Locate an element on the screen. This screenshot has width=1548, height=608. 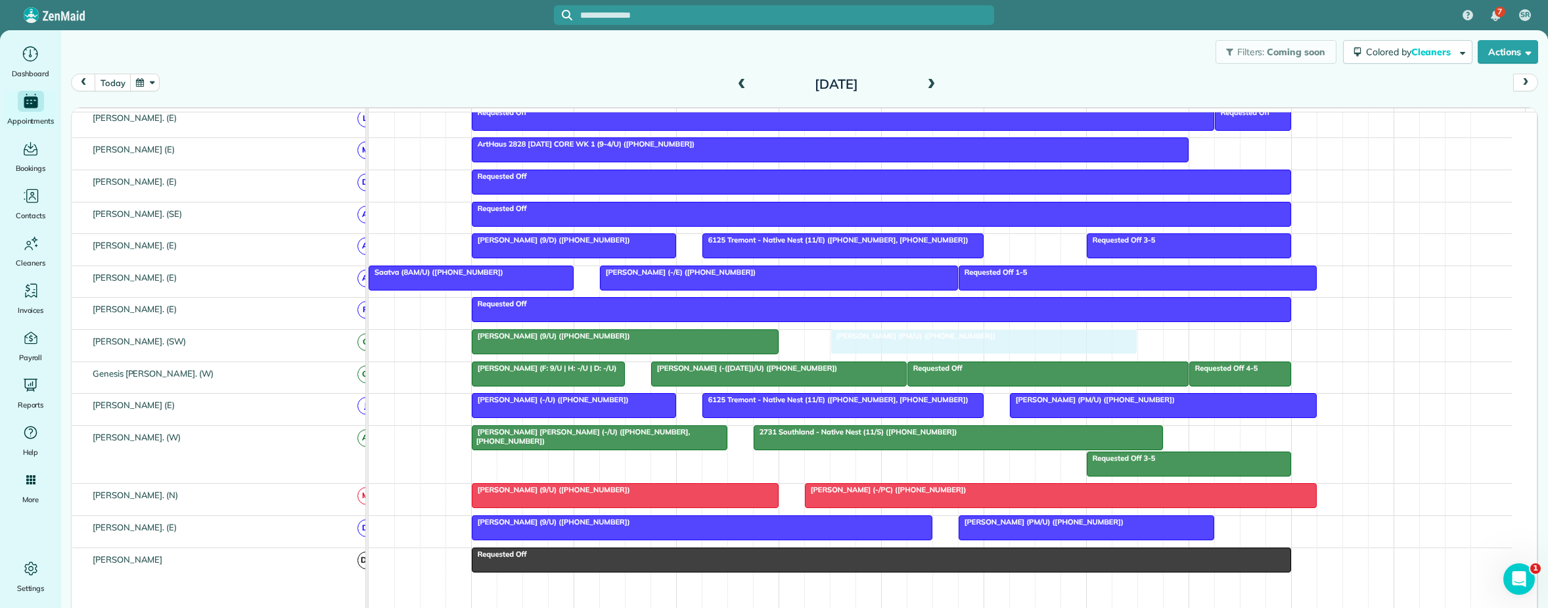
span: 9am is located at coordinates (484, 116).